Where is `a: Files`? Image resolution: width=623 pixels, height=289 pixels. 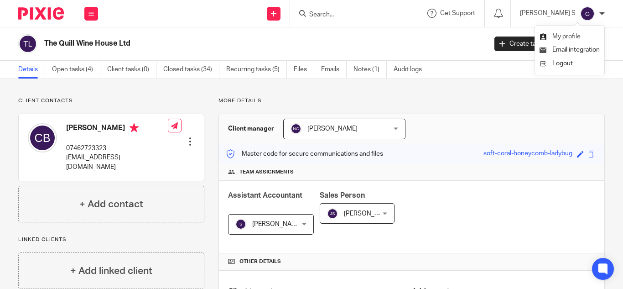 a: Files is located at coordinates (304, 69).